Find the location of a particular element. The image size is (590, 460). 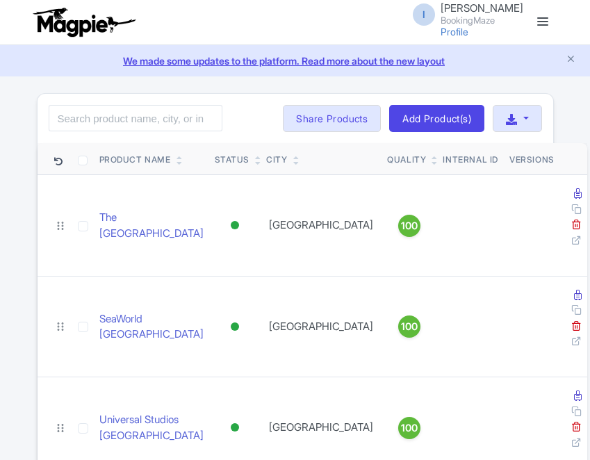

th: Versions is located at coordinates (532, 159).